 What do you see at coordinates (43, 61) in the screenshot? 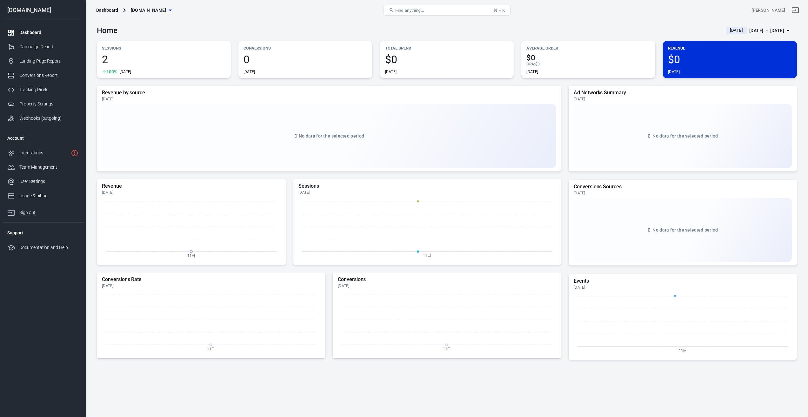
I see `a: Landing Page Report` at bounding box center [43, 61].